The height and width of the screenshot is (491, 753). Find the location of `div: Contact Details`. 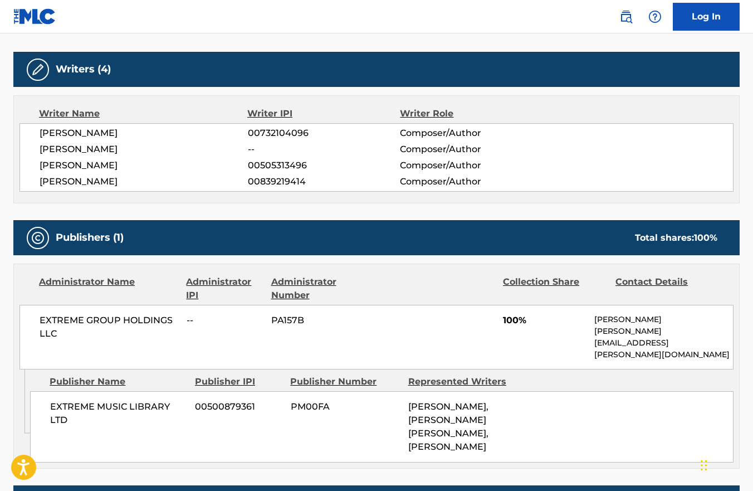

div: Contact Details is located at coordinates (667, 289).